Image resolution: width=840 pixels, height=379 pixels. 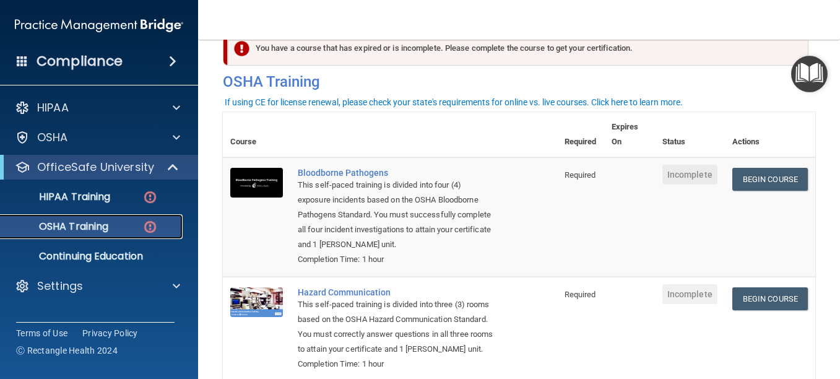 What do you see at coordinates (454, 102) in the screenshot?
I see `button: If using CE for license renewal, please check your state's requirements for online vs. live cours...` at bounding box center [454, 102].